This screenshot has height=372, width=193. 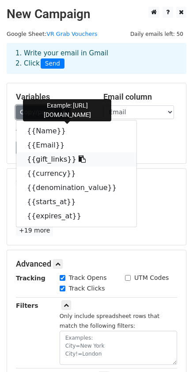 What do you see at coordinates (27, 305) in the screenshot?
I see `strong: Filters` at bounding box center [27, 305].